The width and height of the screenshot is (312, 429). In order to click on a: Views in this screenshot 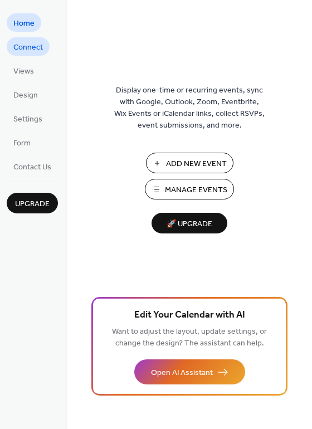, I will do `click(23, 70)`.